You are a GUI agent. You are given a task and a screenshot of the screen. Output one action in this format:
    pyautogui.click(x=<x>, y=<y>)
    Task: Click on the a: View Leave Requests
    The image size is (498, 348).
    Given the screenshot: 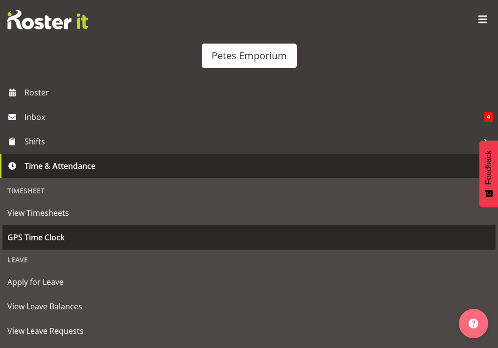 What is the action you would take?
    pyautogui.click(x=249, y=331)
    